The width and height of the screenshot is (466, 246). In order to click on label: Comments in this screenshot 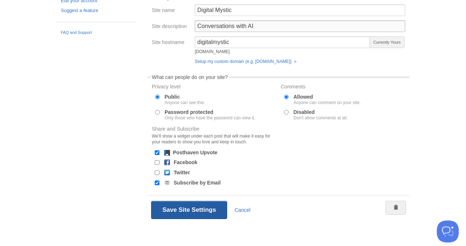, I will do `click(343, 87)`.